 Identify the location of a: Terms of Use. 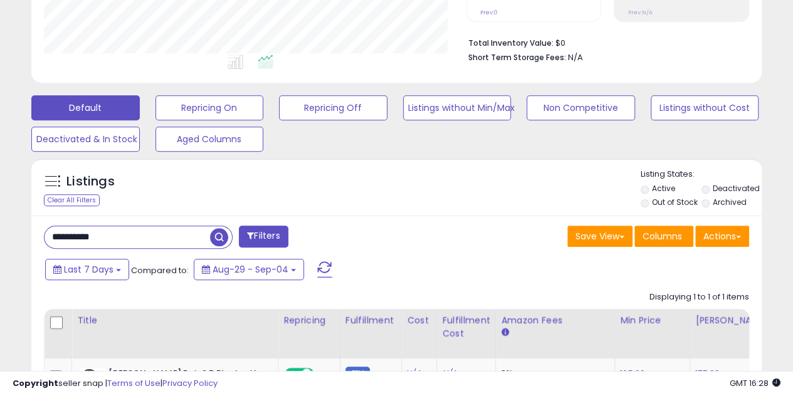
(134, 383).